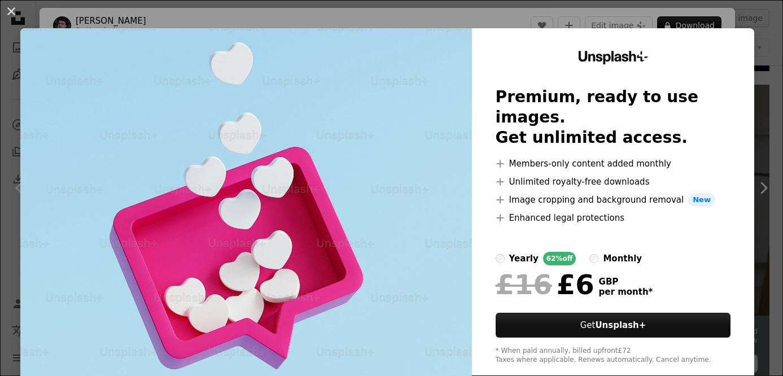 This screenshot has width=783, height=376. Describe the element at coordinates (524, 285) in the screenshot. I see `span: £16` at that location.